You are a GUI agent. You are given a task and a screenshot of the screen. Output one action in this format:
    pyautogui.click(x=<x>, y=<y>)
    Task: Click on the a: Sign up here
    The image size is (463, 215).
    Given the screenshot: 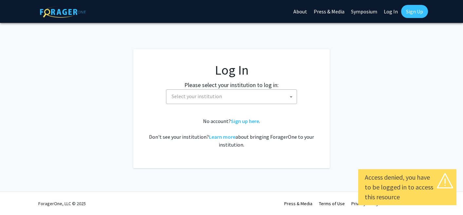 What is the action you would take?
    pyautogui.click(x=245, y=121)
    